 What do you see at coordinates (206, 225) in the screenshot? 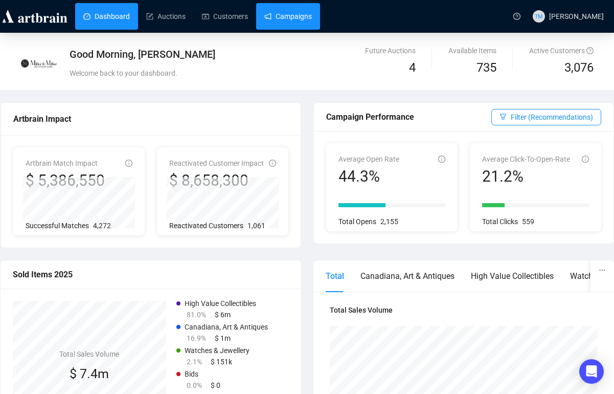
I see `span: Reactivated Customers` at bounding box center [206, 225].